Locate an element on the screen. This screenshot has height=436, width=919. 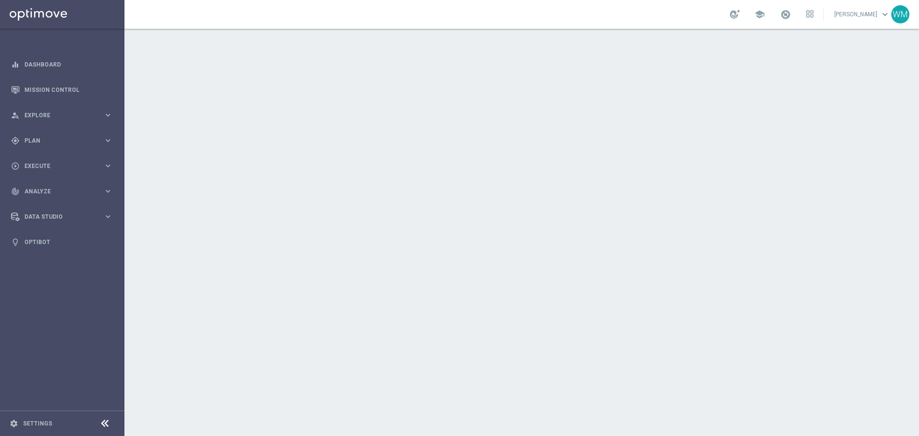
span: Execute is located at coordinates (64, 166).